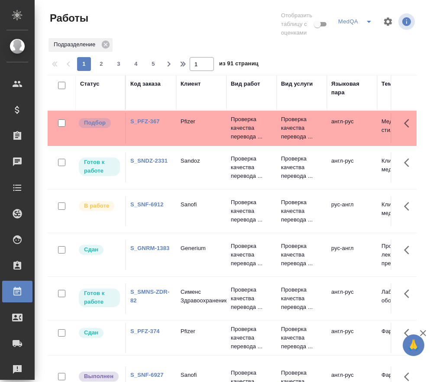 The height and width of the screenshot is (382, 433). What do you see at coordinates (246, 84) in the screenshot?
I see `div: Вид работ` at bounding box center [246, 84].